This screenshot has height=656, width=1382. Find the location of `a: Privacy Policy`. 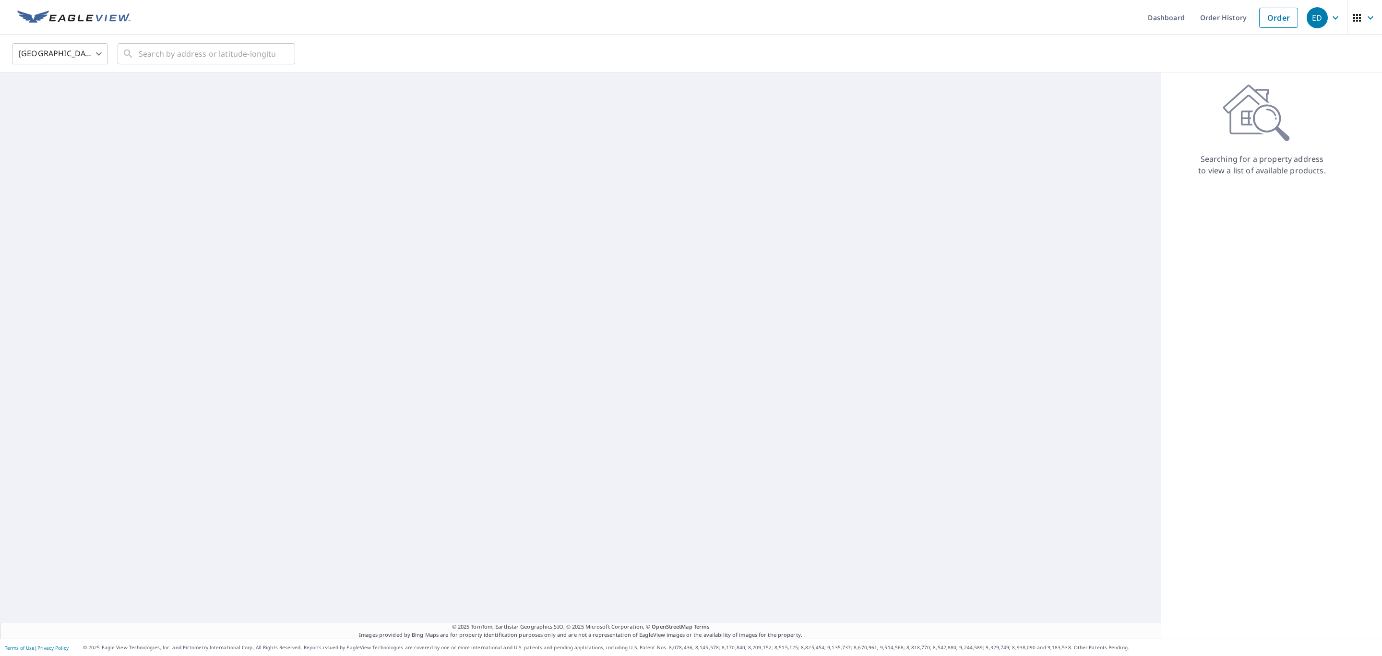

a: Privacy Policy is located at coordinates (53, 647).